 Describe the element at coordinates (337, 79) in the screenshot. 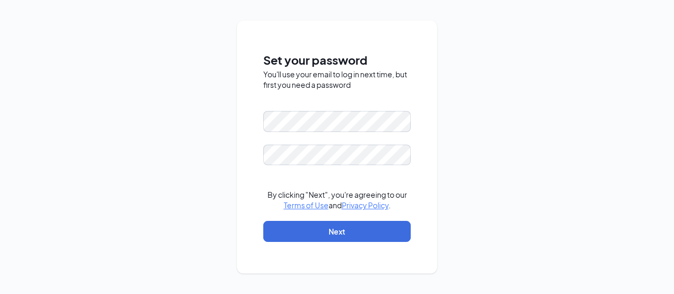

I see `div: You'll use your email to log in next time, but first you need a password` at that location.